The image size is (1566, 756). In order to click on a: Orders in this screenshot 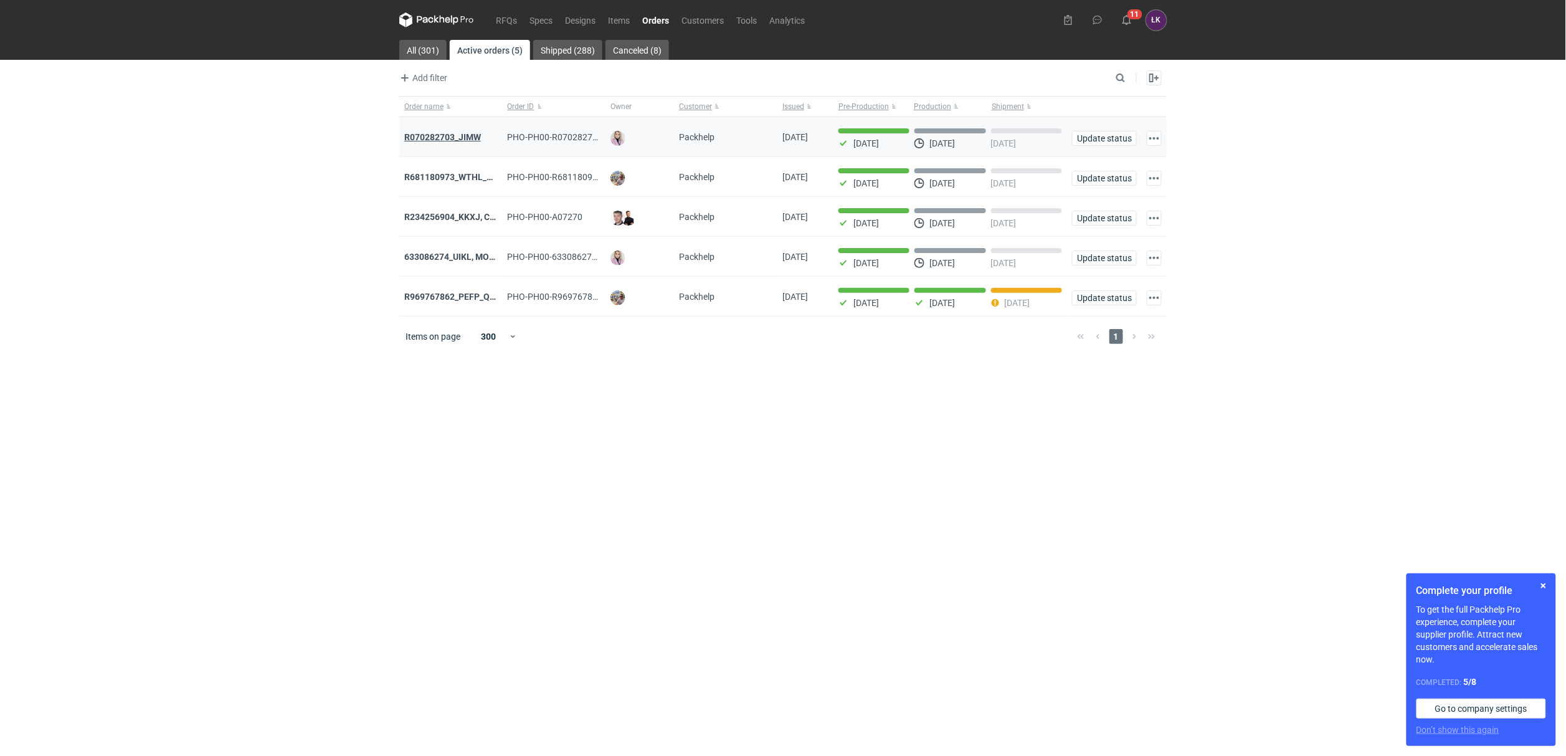, I will do `click(655, 20)`.